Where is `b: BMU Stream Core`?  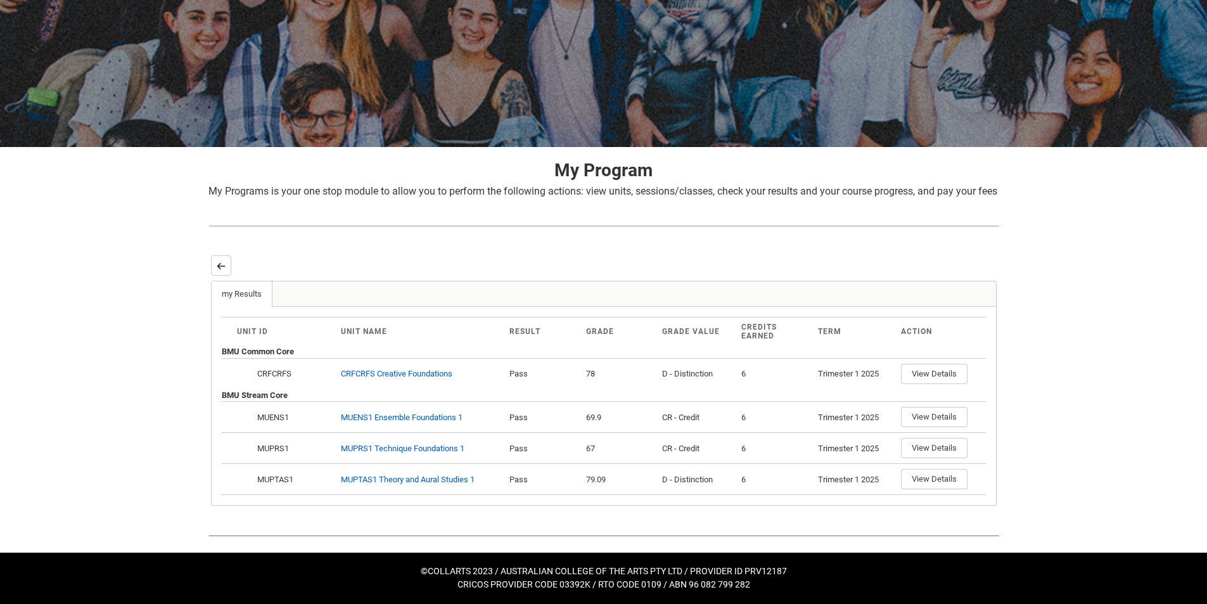 b: BMU Stream Core is located at coordinates (255, 395).